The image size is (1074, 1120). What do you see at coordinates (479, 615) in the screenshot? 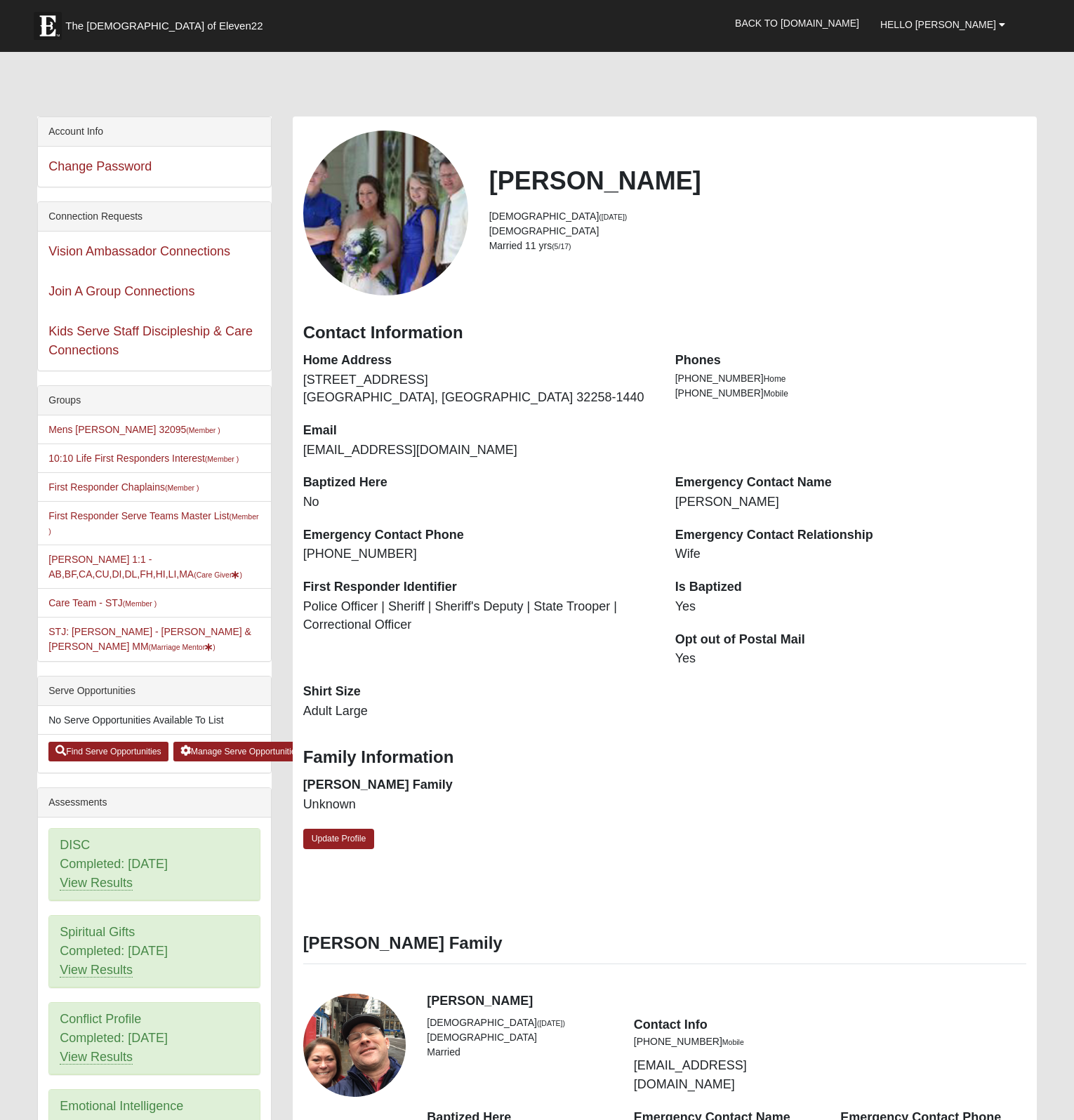
I see `dd: Police Officer | Sheriff | Sheriff's Deputy | State Trooper | Correctional Officer` at bounding box center [479, 615].